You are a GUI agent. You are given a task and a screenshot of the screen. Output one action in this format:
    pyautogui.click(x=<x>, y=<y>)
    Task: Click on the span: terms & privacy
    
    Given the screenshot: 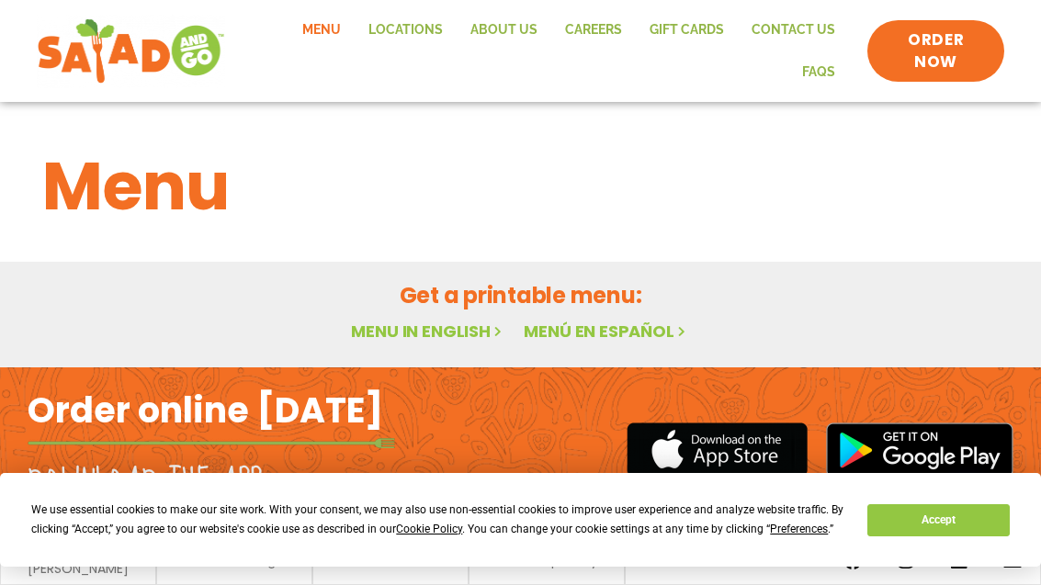 What is the action you would take?
    pyautogui.click(x=547, y=561)
    